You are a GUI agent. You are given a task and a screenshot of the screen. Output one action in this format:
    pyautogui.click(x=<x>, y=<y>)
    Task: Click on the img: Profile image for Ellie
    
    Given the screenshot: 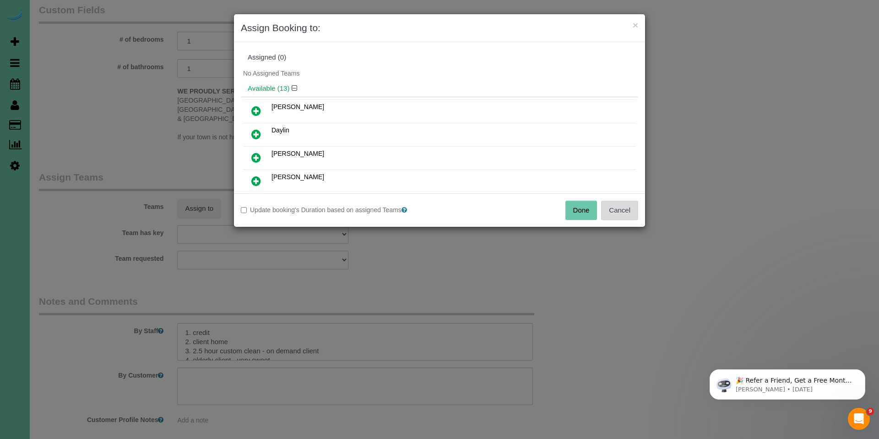 What is the action you would take?
    pyautogui.click(x=28, y=35)
    